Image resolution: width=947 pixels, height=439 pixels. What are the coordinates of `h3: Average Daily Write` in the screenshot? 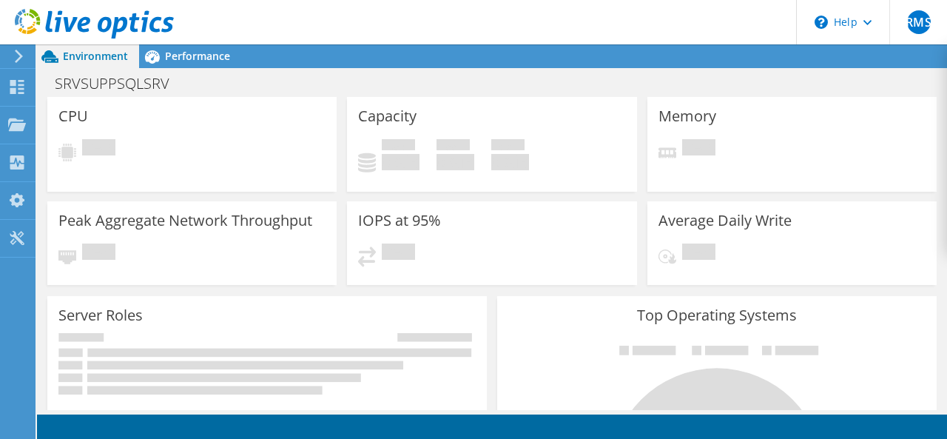 It's located at (725, 220).